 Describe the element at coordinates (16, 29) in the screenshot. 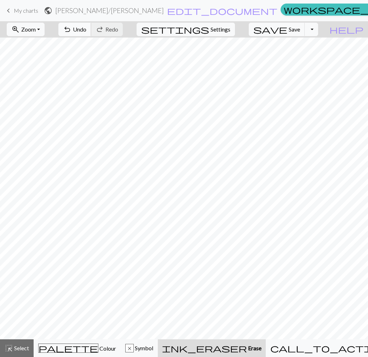

I see `span: zoom_in` at that location.